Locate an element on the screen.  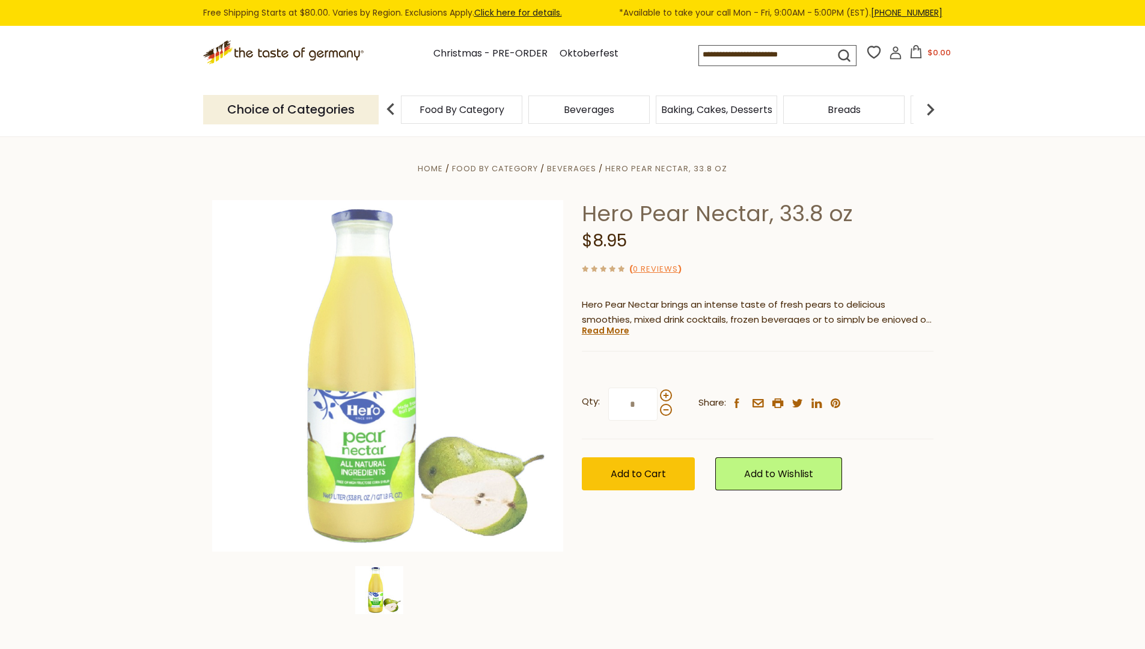
div: Free Shipping Starts at $80.00. Varies by Region. Exclusions Apply. is located at coordinates (573, 13).